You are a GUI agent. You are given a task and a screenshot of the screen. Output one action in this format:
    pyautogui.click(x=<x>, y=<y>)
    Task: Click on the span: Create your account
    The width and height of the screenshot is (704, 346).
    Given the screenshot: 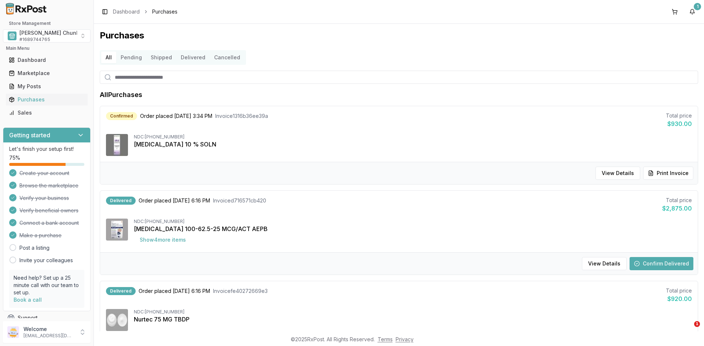 What is the action you would take?
    pyautogui.click(x=44, y=173)
    